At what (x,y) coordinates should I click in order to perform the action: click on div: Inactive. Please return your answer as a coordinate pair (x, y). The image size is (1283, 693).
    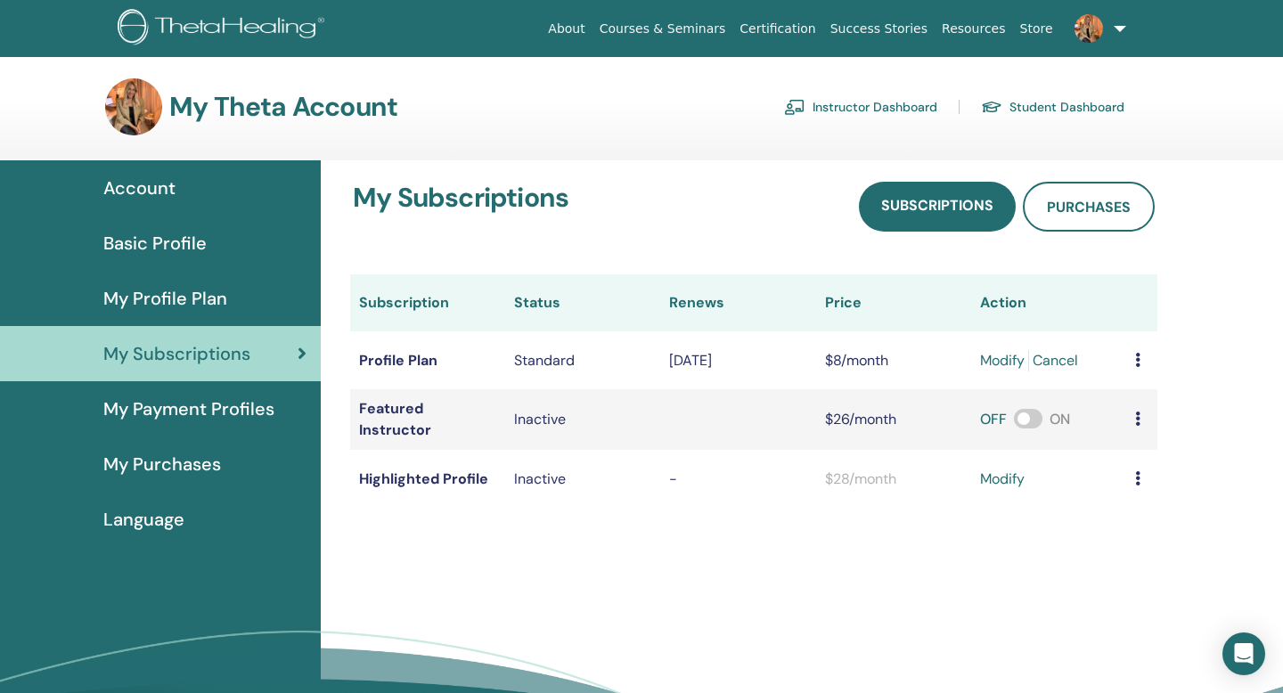
    Looking at the image, I should click on (582, 420).